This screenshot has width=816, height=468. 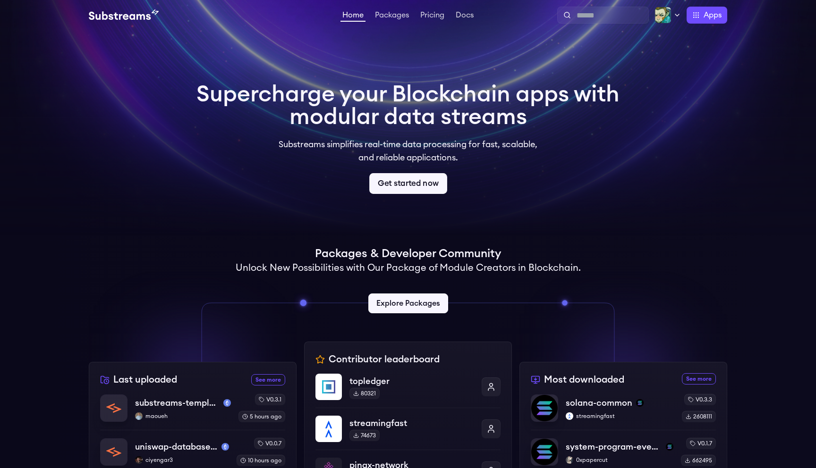 What do you see at coordinates (620, 460) in the screenshot?
I see `p: 0xpapercut` at bounding box center [620, 460].